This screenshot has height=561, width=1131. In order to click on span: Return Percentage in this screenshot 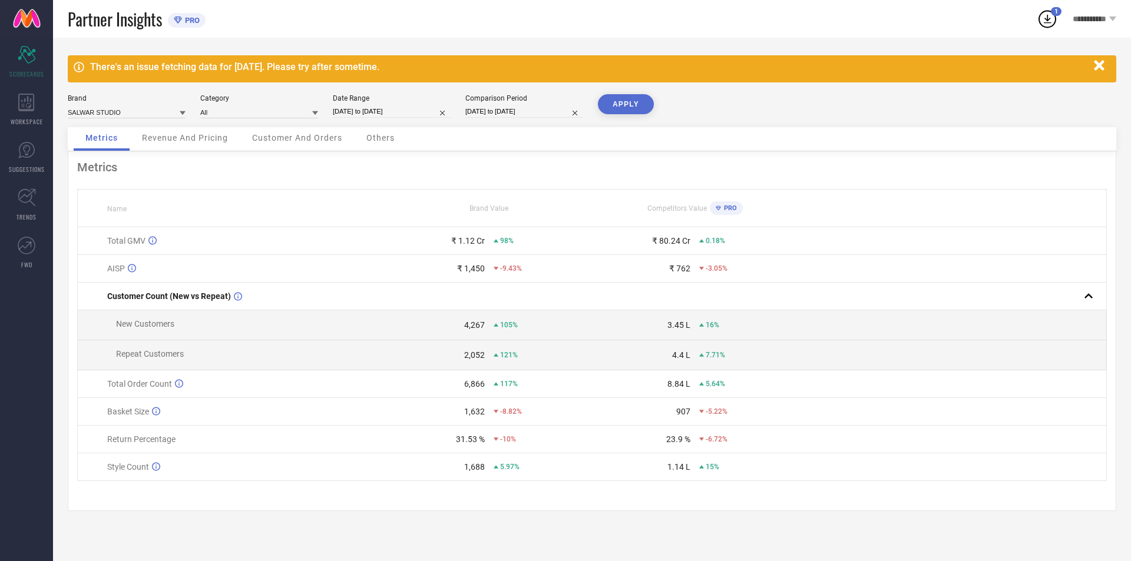, I will do `click(141, 439)`.